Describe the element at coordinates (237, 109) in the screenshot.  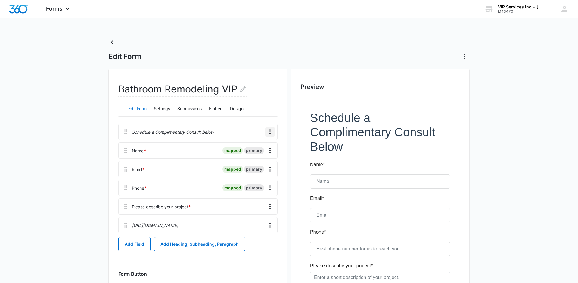
I see `button: Design` at that location.